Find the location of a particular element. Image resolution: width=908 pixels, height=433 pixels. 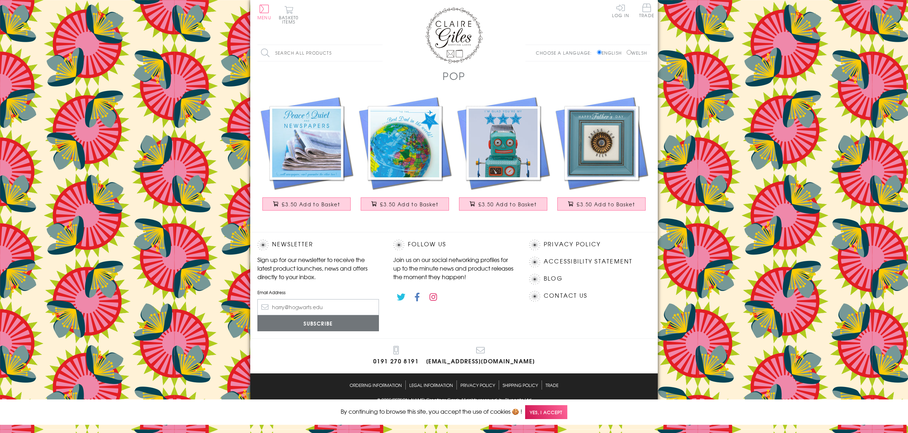

a: Blog is located at coordinates (553, 279).